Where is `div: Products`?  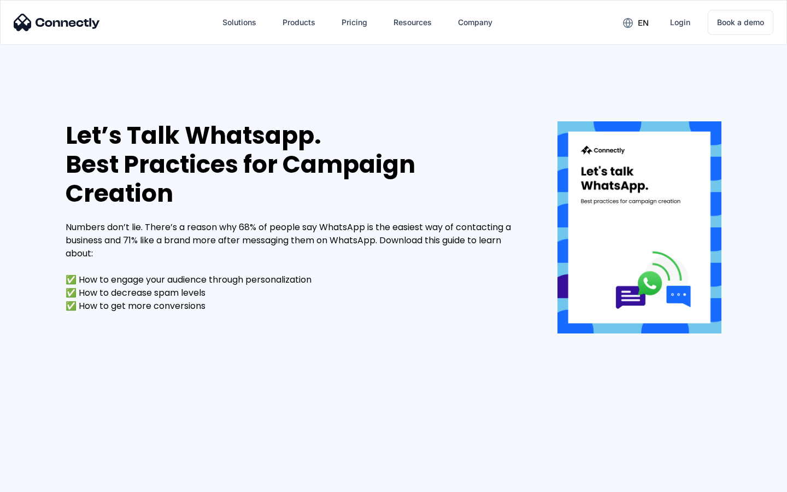 div: Products is located at coordinates (299, 22).